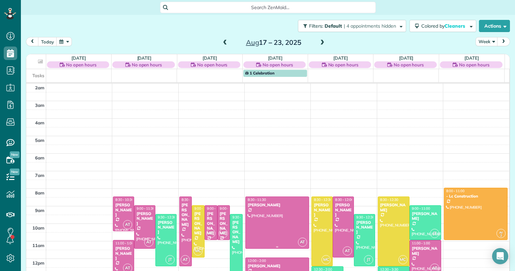  What do you see at coordinates (500, 256) in the screenshot?
I see `div: Open Intercom Messenger` at bounding box center [500, 256].